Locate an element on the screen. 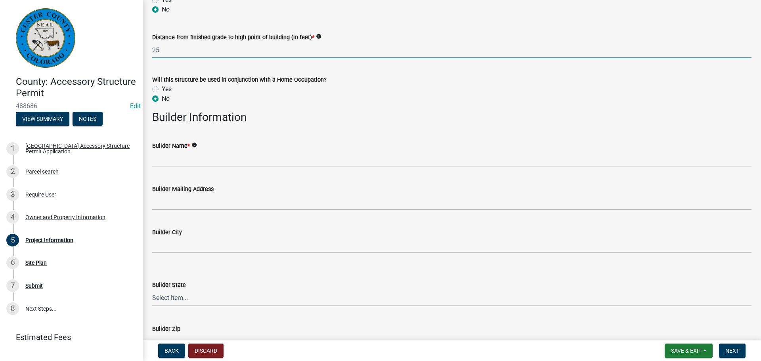 Image resolution: width=761 pixels, height=361 pixels. div: 5 is located at coordinates (13, 240).